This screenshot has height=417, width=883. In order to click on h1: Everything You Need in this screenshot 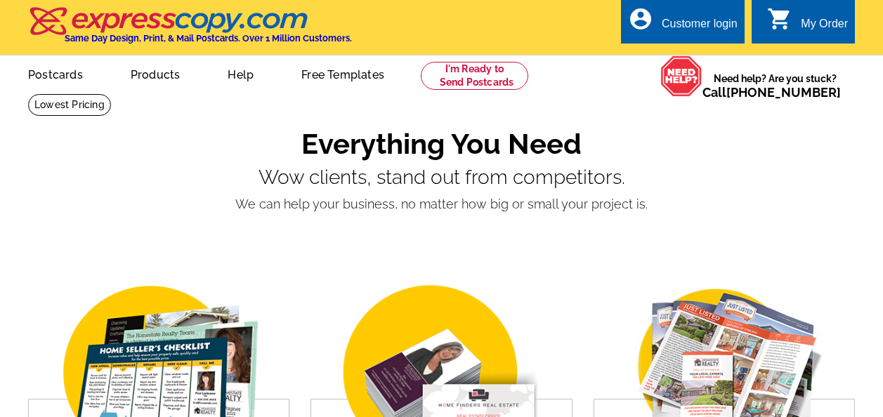, I will do `click(441, 144)`.